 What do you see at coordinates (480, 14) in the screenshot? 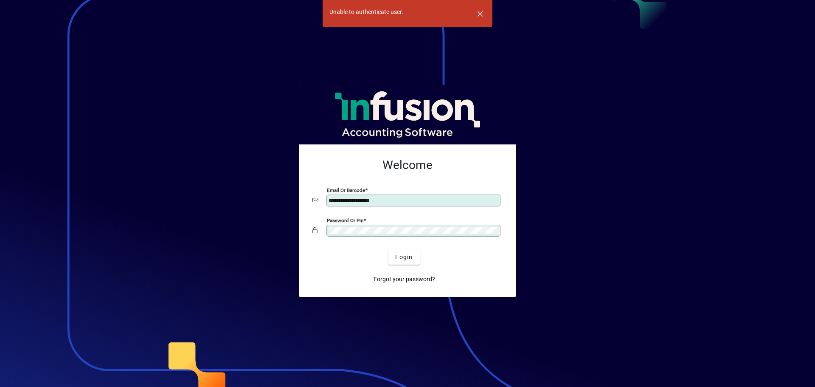
I see `button: Dismiss` at bounding box center [480, 14].